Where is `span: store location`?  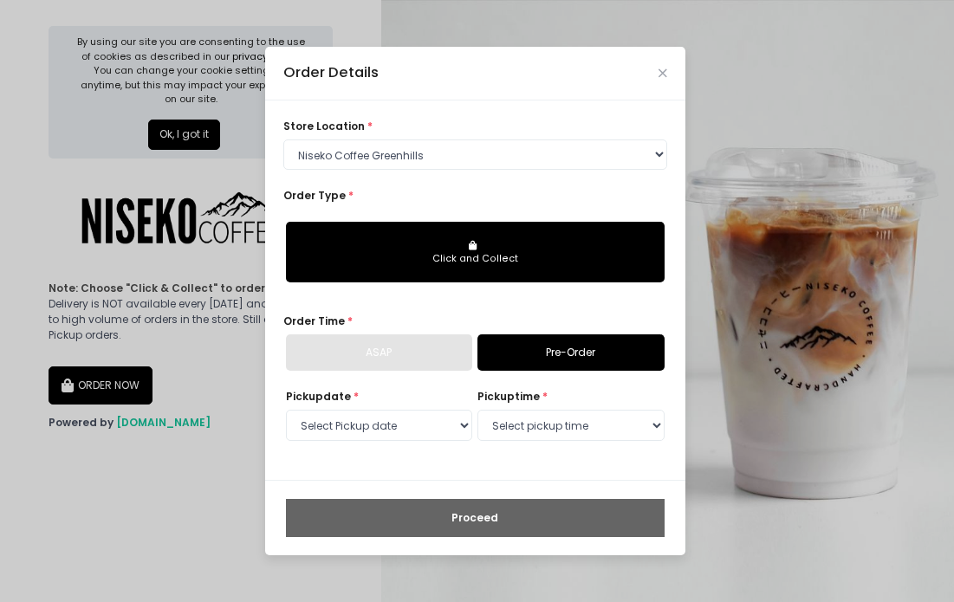 span: store location is located at coordinates (324, 126).